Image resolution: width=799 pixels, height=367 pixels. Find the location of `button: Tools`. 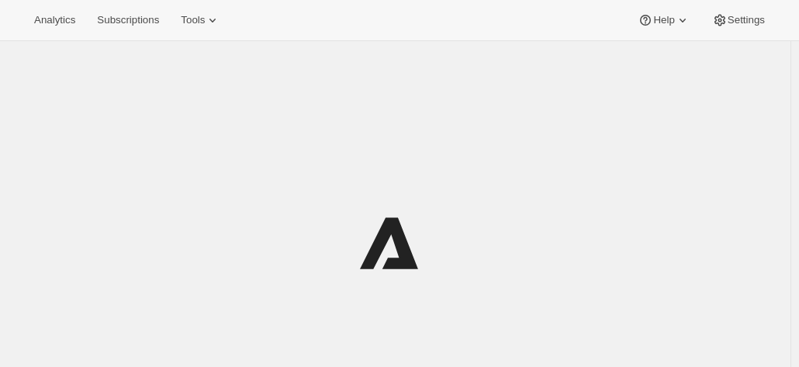

button: Tools is located at coordinates (200, 20).